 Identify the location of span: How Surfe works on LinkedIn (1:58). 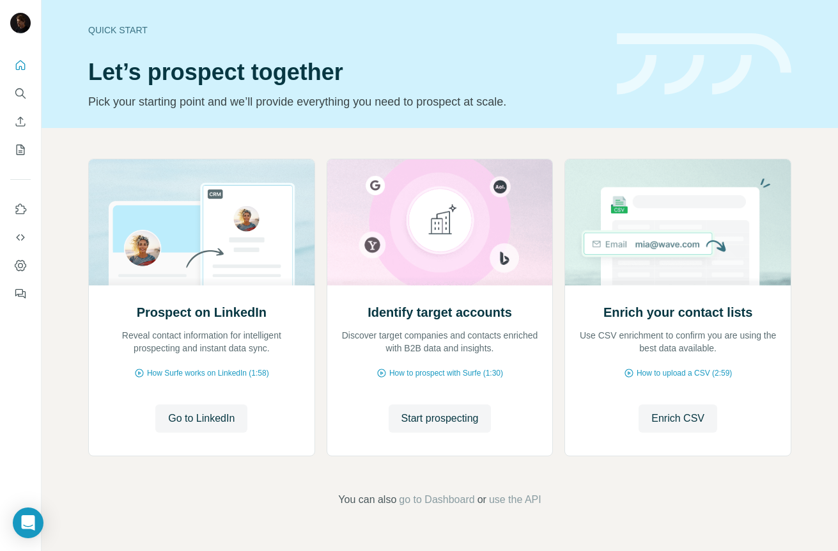
(208, 373).